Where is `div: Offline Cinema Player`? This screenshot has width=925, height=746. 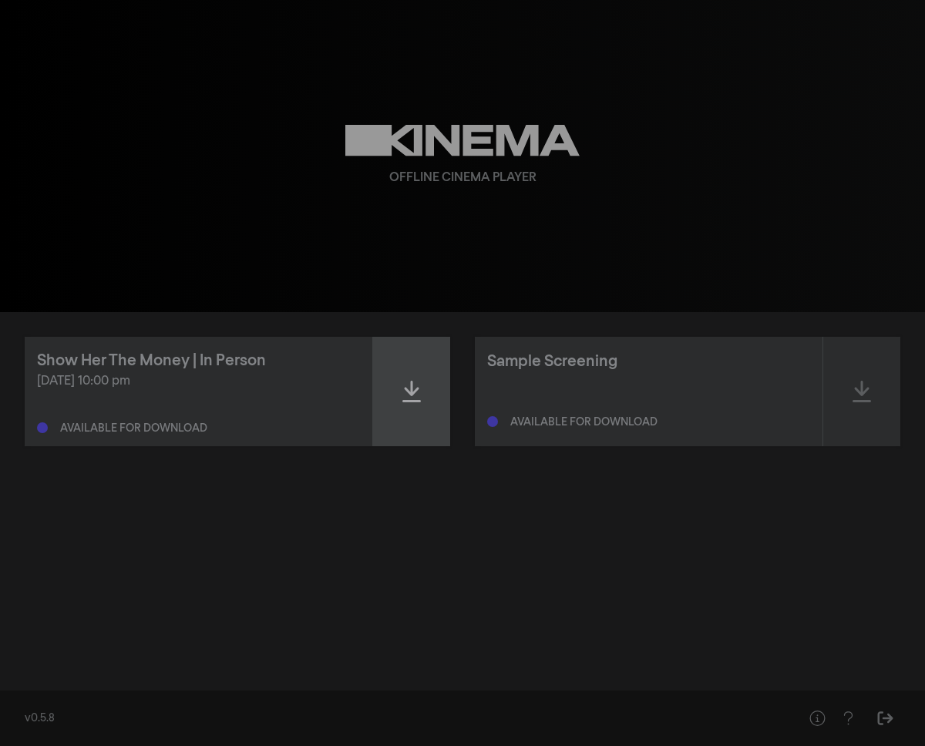
div: Offline Cinema Player is located at coordinates (462, 178).